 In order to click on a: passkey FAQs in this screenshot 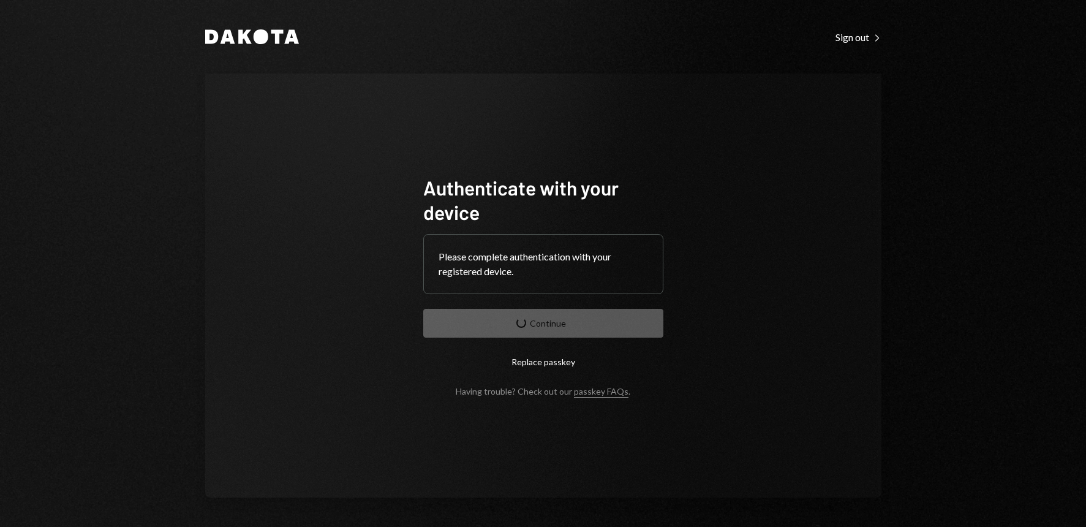, I will do `click(601, 391)`.